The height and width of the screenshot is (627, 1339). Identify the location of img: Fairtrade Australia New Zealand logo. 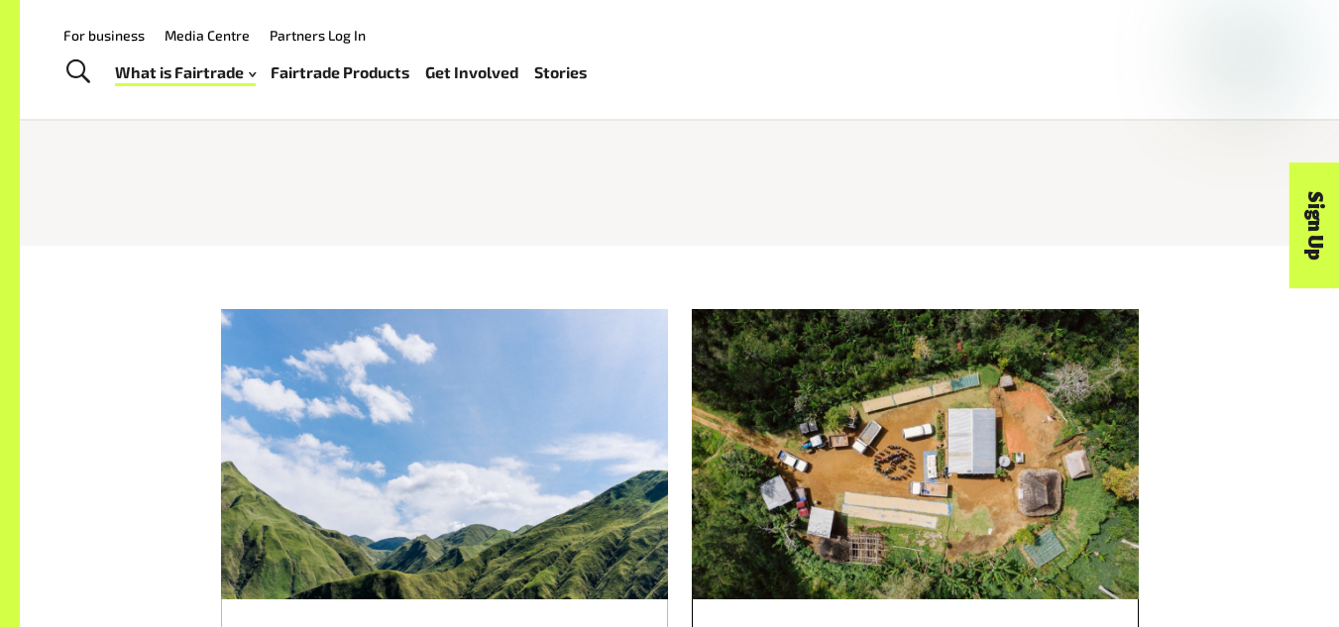
(1245, 59).